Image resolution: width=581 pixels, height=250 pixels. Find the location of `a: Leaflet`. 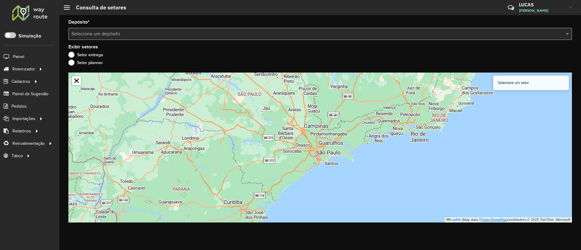

a: Leaflet is located at coordinates (454, 220).